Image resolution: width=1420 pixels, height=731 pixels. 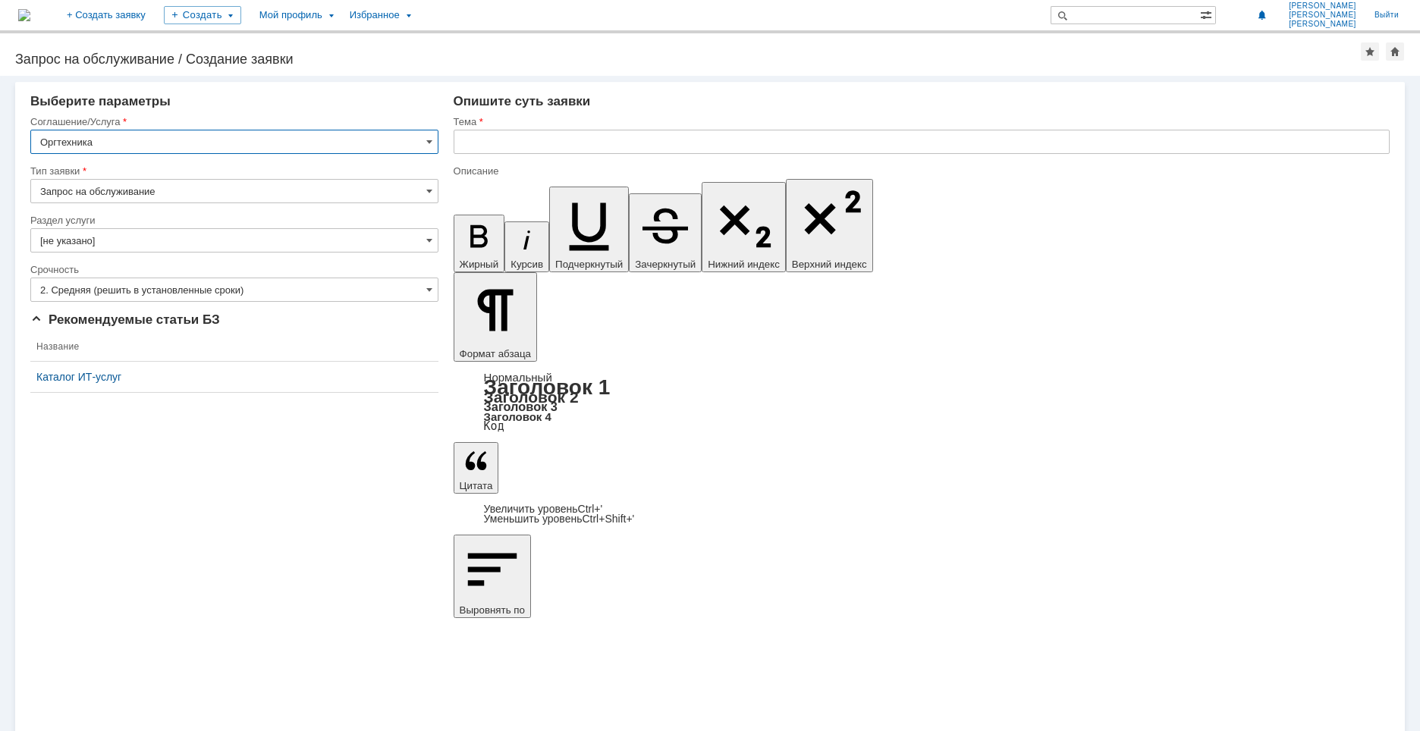 I want to click on a: Каталог ИТ-услуг, so click(x=234, y=377).